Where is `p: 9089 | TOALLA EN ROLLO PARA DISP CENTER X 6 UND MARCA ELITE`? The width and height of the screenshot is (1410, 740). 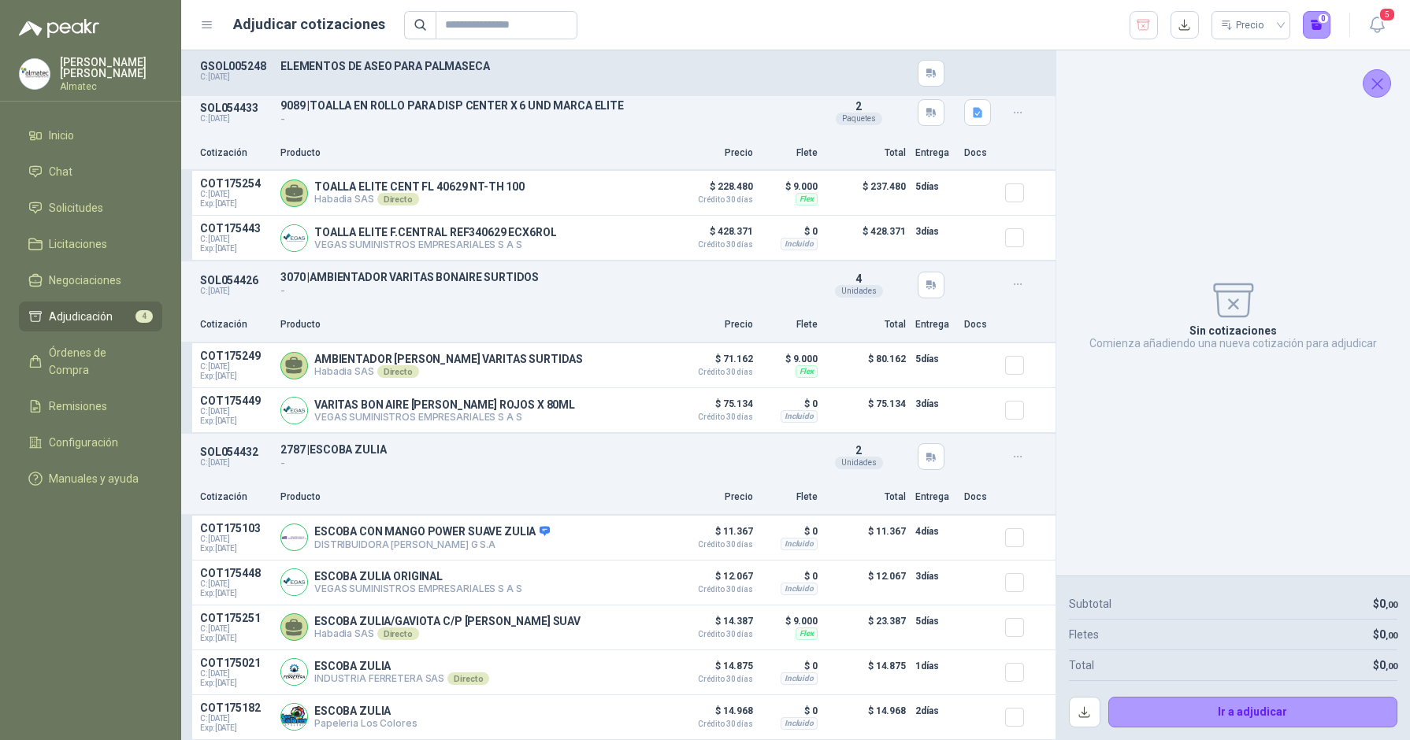
p: 9089 | TOALLA EN ROLLO PARA DISP CENTER X 6 UND MARCA ELITE is located at coordinates (545, 106).